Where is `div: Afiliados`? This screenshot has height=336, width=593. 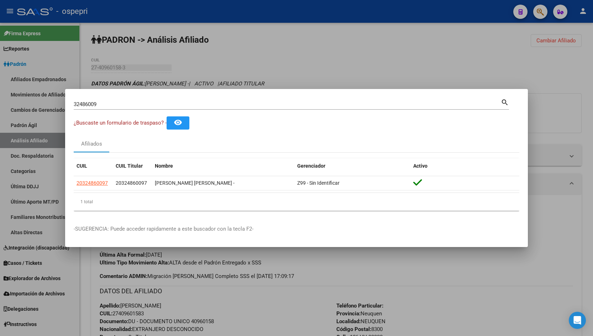 div: Afiliados is located at coordinates (91, 144).